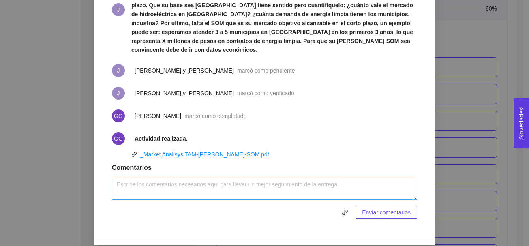  I want to click on h1: Comentarios, so click(264, 168).